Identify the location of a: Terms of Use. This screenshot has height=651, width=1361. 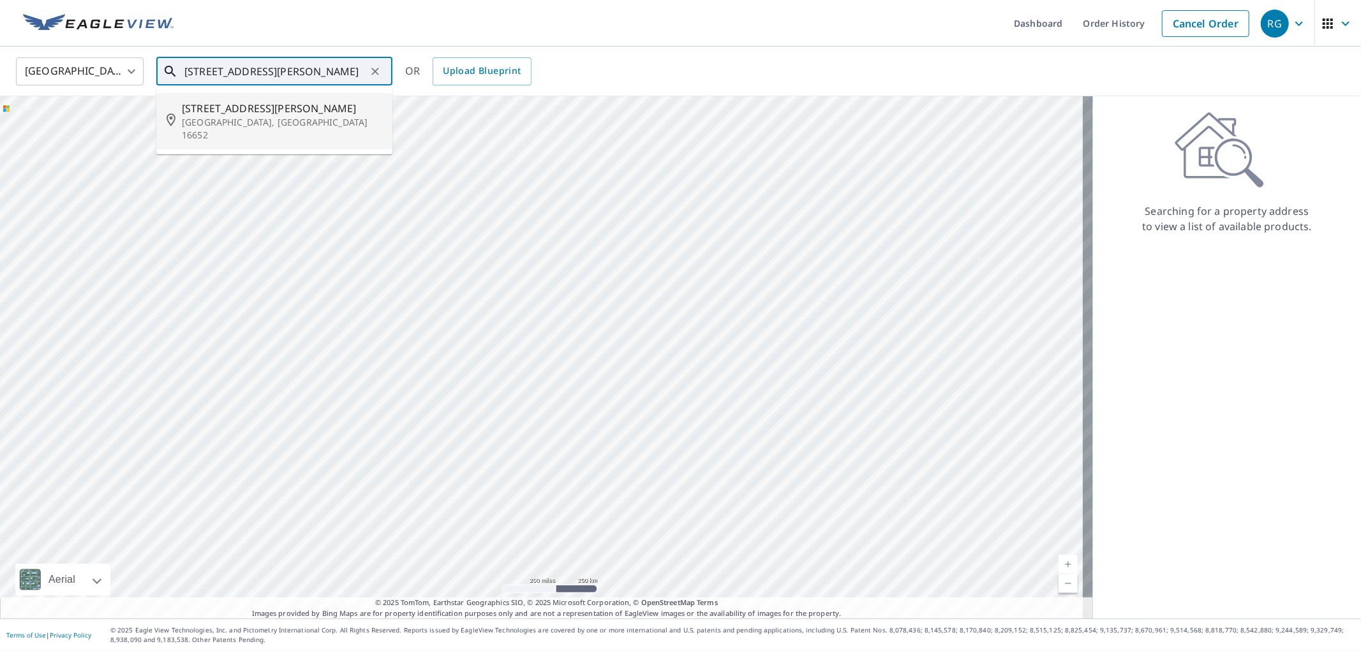
(26, 635).